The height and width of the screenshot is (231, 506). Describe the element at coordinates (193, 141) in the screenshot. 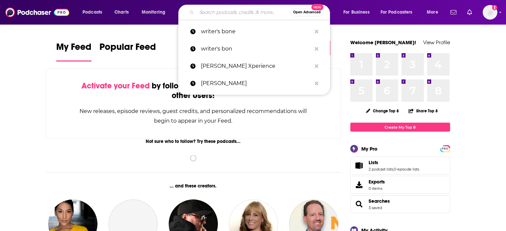

I see `div: Not sure who to follow? Try these podcasts...` at that location.